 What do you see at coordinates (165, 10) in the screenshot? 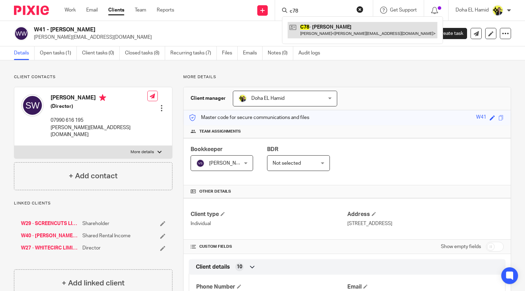
I see `a: Reports` at bounding box center [165, 10].